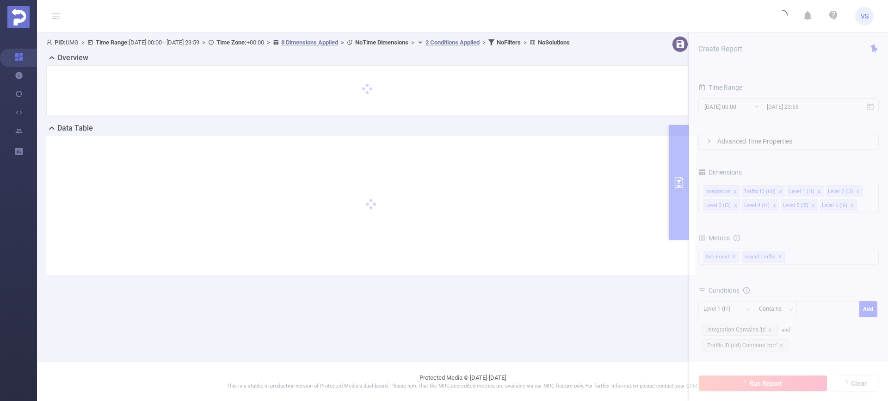  What do you see at coordinates (309, 42) in the screenshot?
I see `u: 8 Dimensions Applied` at bounding box center [309, 42].